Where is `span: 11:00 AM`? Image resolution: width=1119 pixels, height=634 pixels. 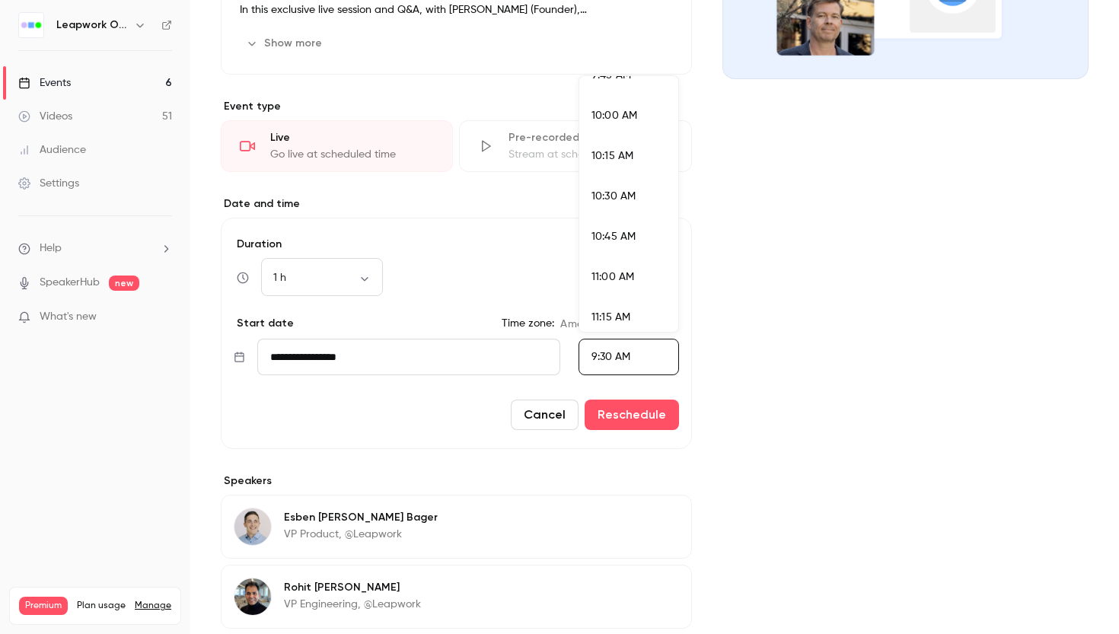
span: 11:00 AM is located at coordinates (613, 277).